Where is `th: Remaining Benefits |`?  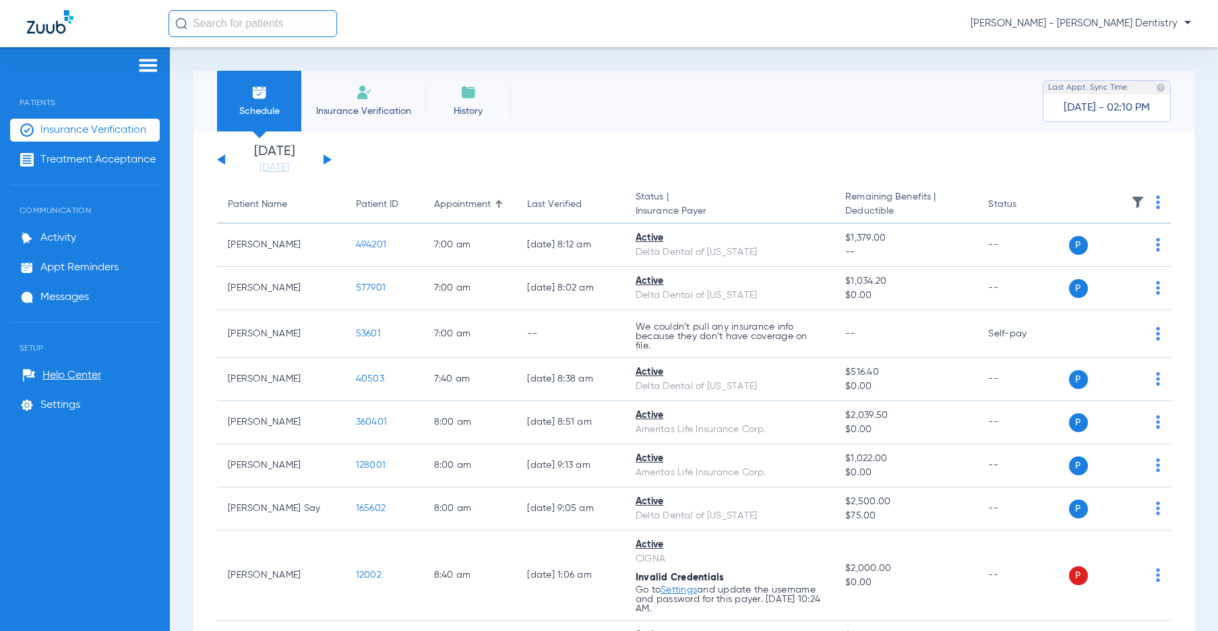
th: Remaining Benefits | is located at coordinates (906, 205).